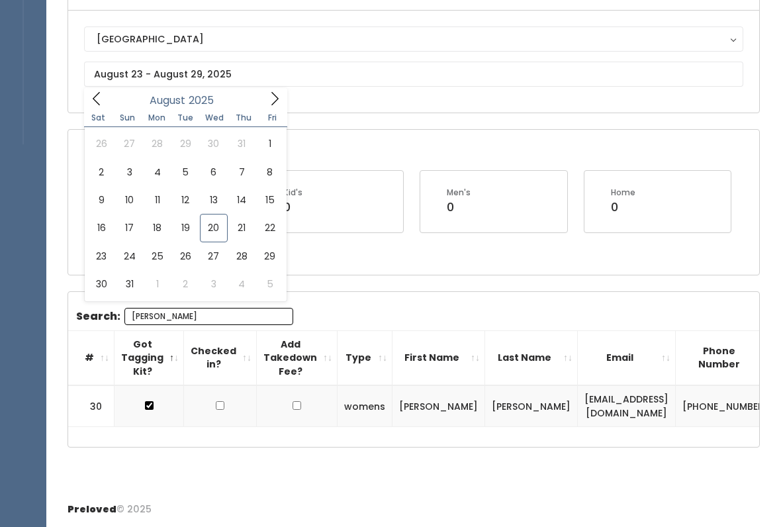 The height and width of the screenshot is (527, 781). Describe the element at coordinates (242, 172) in the screenshot. I see `span: August 7, 2025` at that location.